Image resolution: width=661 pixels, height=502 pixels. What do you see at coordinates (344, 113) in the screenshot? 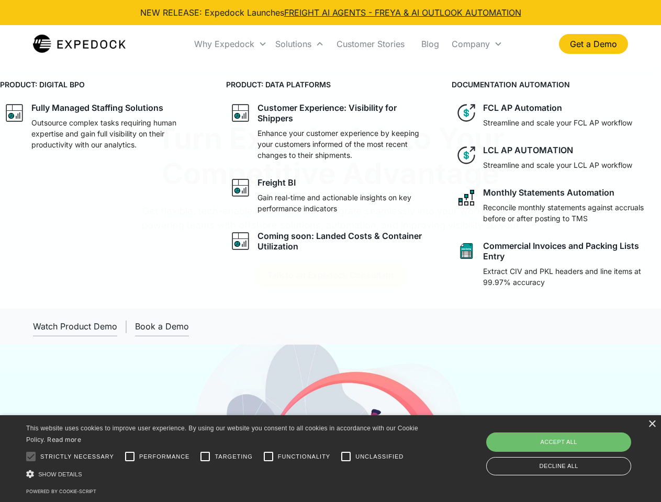
I see `div: Customer Experience: Visibility for Shippers` at bounding box center [344, 113].